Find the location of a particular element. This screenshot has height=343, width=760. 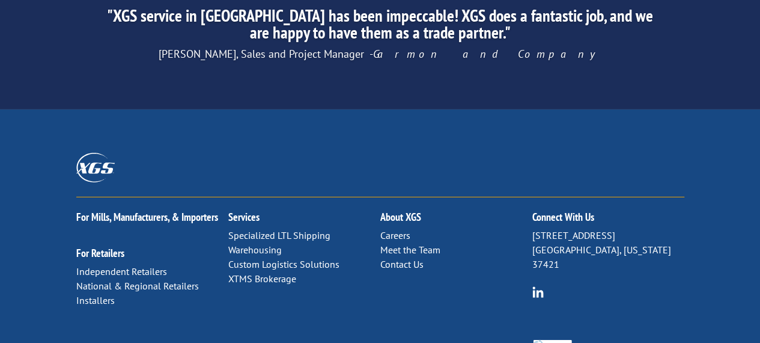

a: For Retailers is located at coordinates (100, 252).